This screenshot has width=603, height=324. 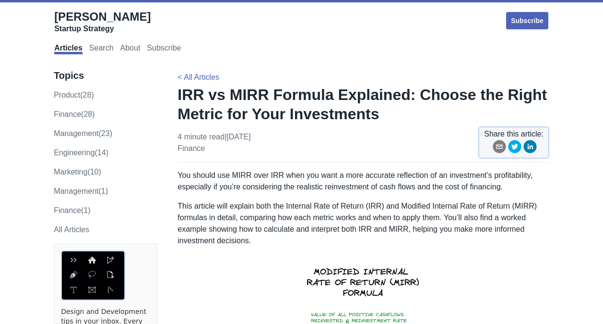 What do you see at coordinates (72, 229) in the screenshot?
I see `a: All Articles` at bounding box center [72, 229].